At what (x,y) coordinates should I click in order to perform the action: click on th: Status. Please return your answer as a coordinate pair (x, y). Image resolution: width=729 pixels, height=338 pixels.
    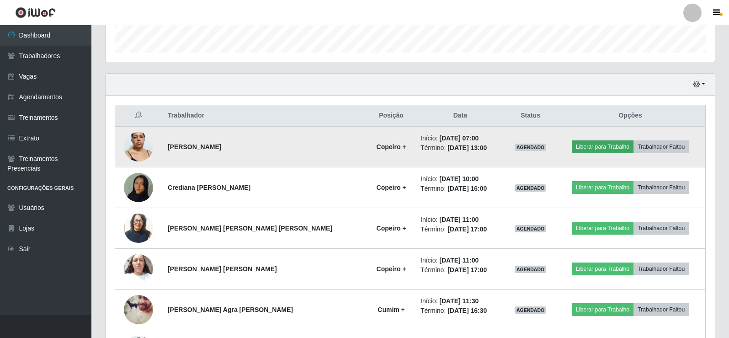
    Looking at the image, I should click on (530, 116).